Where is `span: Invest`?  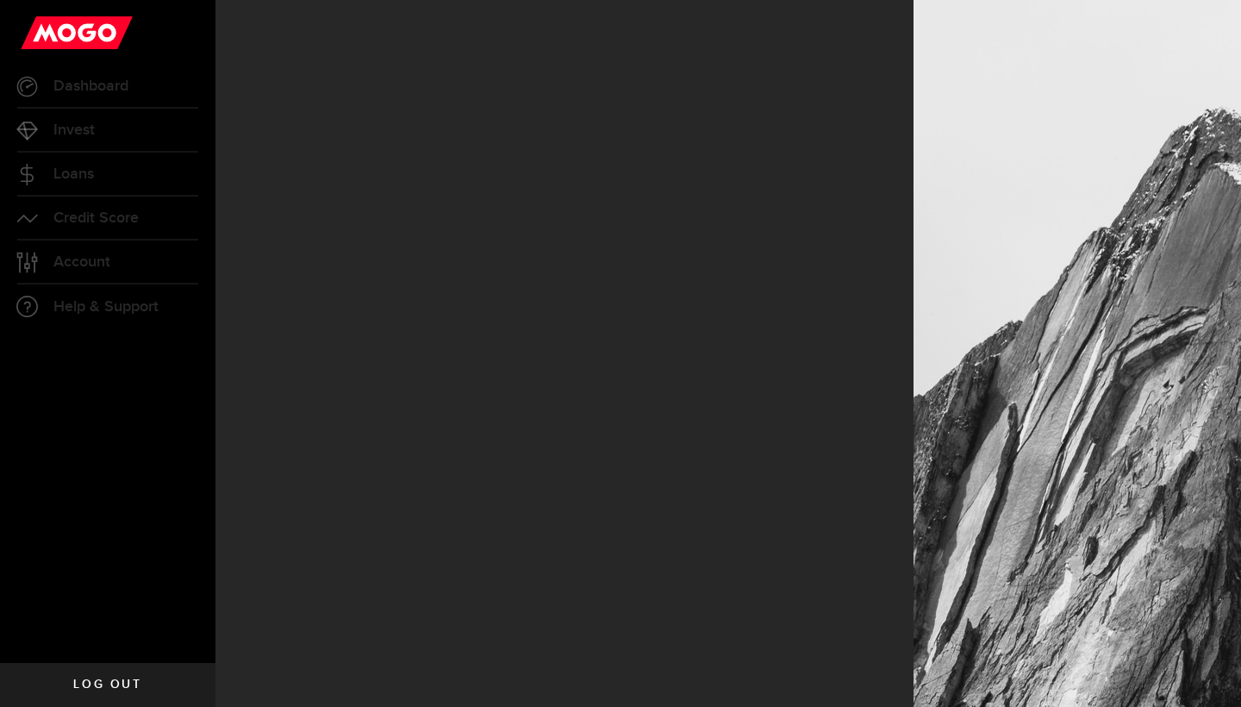 span: Invest is located at coordinates (74, 130).